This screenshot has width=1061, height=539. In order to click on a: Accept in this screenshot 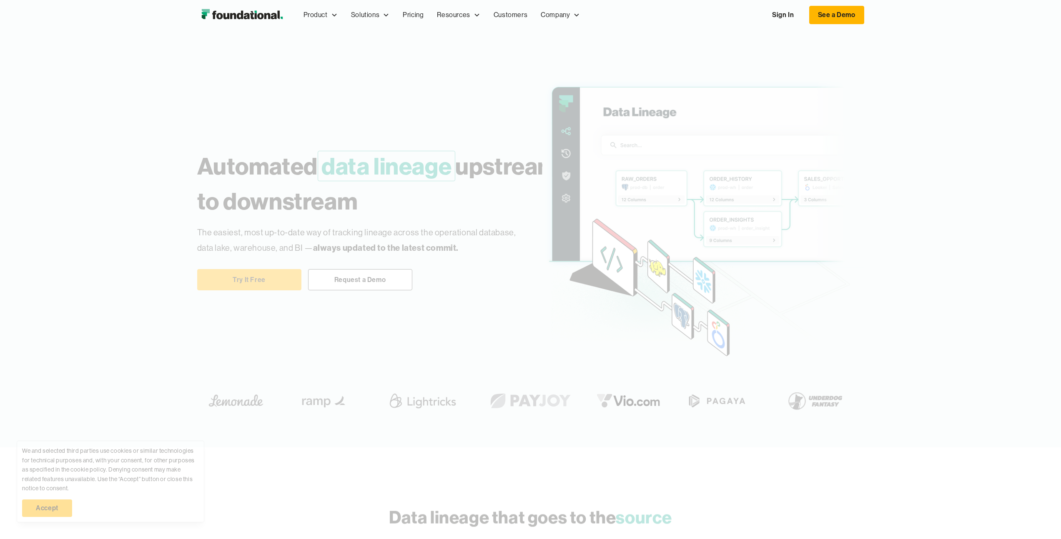, I will do `click(47, 509)`.